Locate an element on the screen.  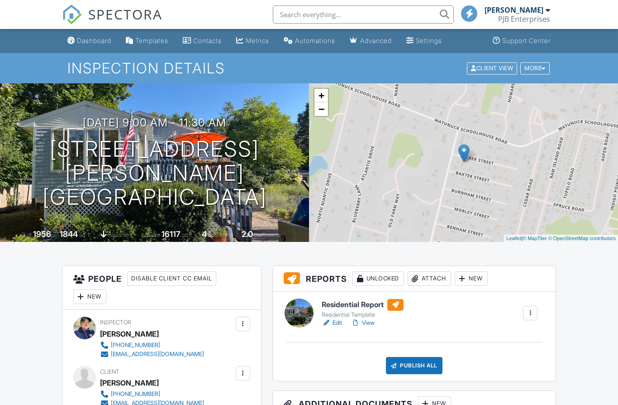
img: The Best Home Inspection Software - Spectora is located at coordinates (72, 14).